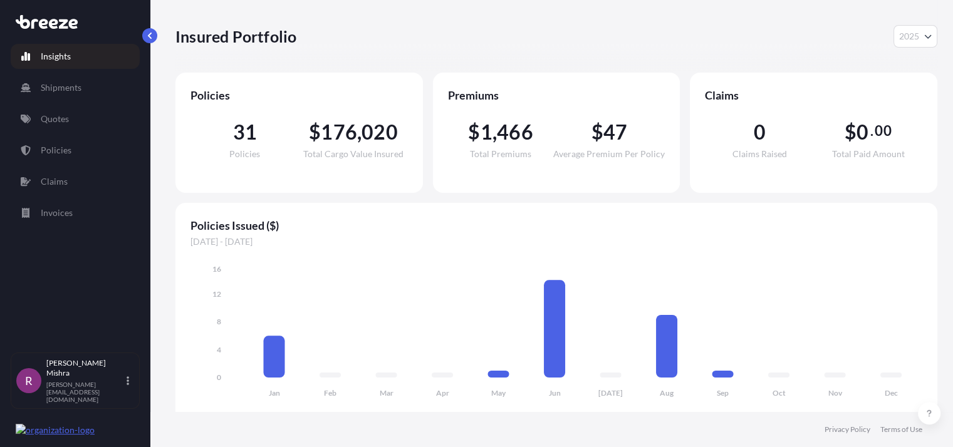  Describe the element at coordinates (380, 132) in the screenshot. I see `span: 020` at that location.